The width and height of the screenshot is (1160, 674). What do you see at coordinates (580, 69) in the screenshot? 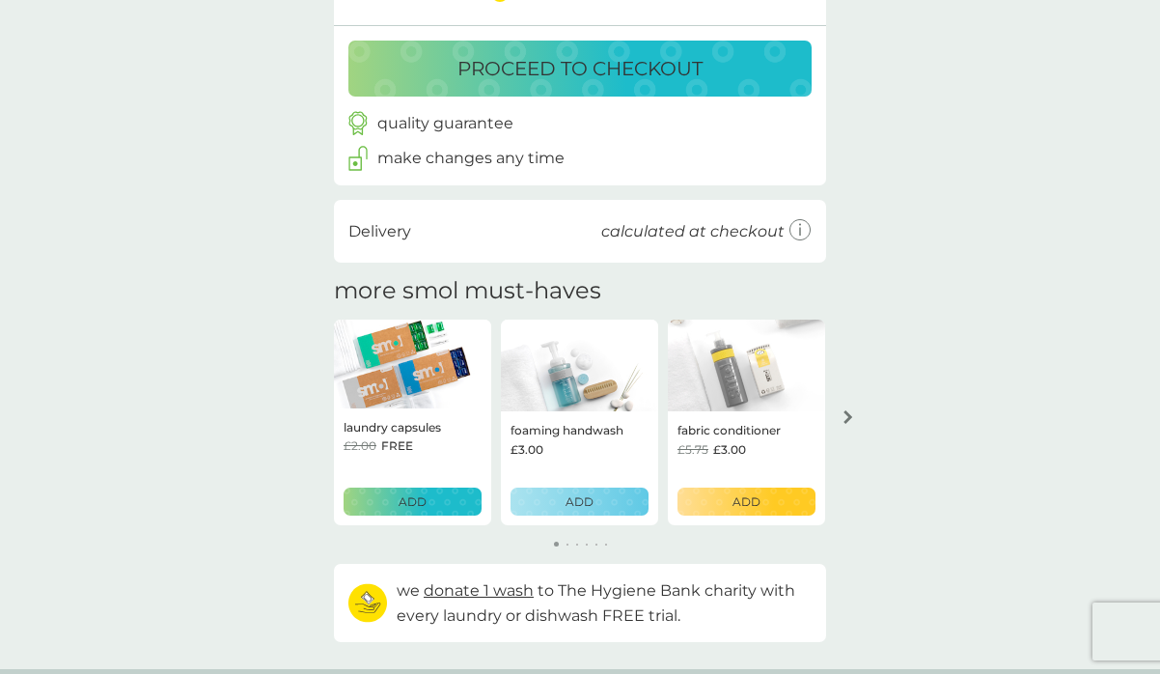
I see `button: proceed to checkout` at bounding box center [580, 69].